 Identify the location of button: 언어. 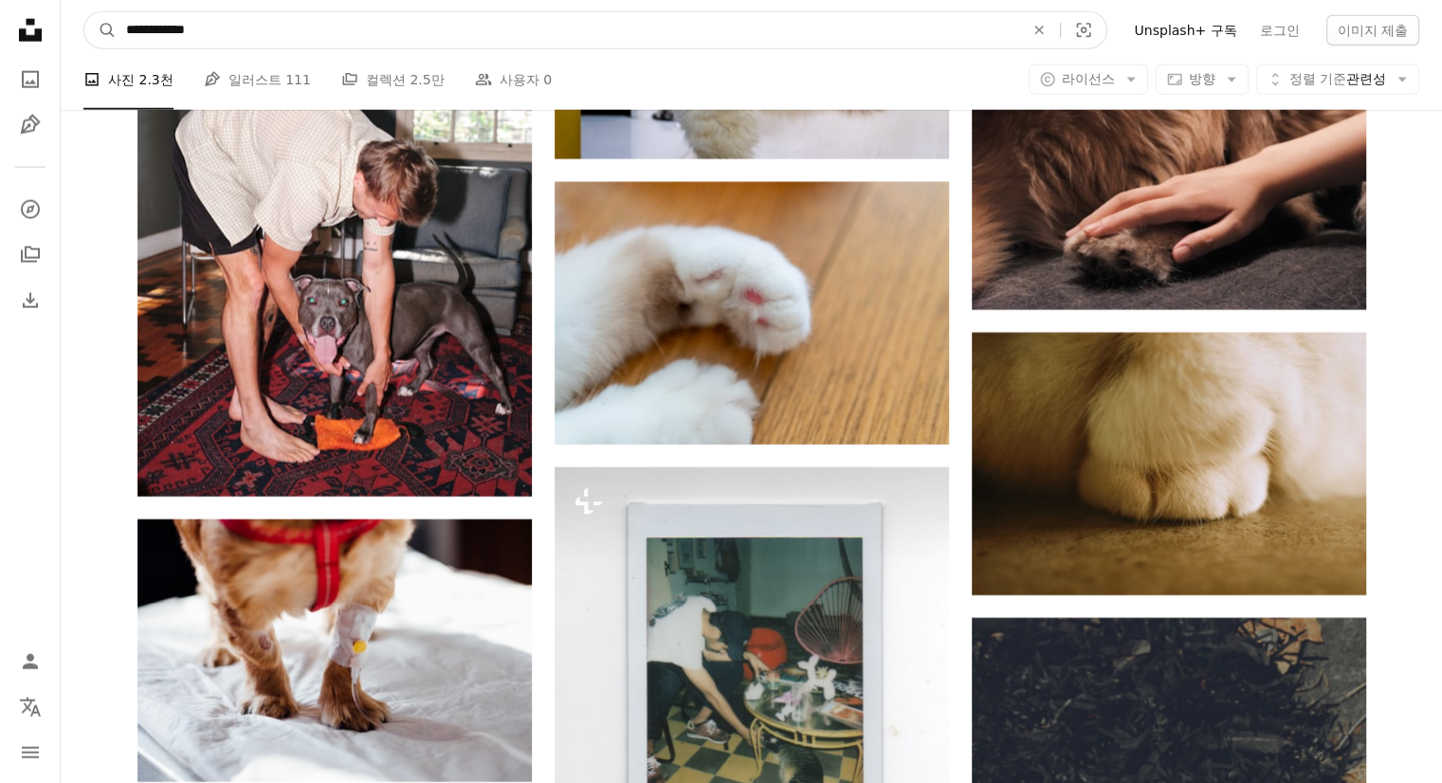
(30, 707).